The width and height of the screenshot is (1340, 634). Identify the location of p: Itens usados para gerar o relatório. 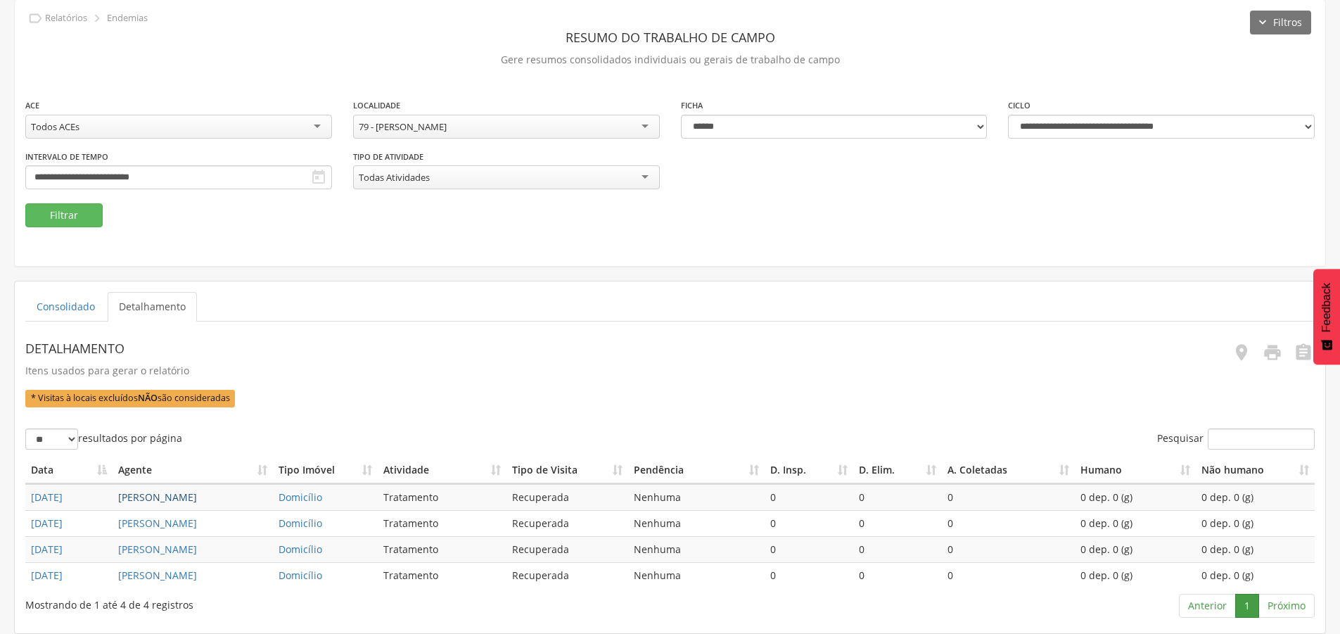
(507, 371).